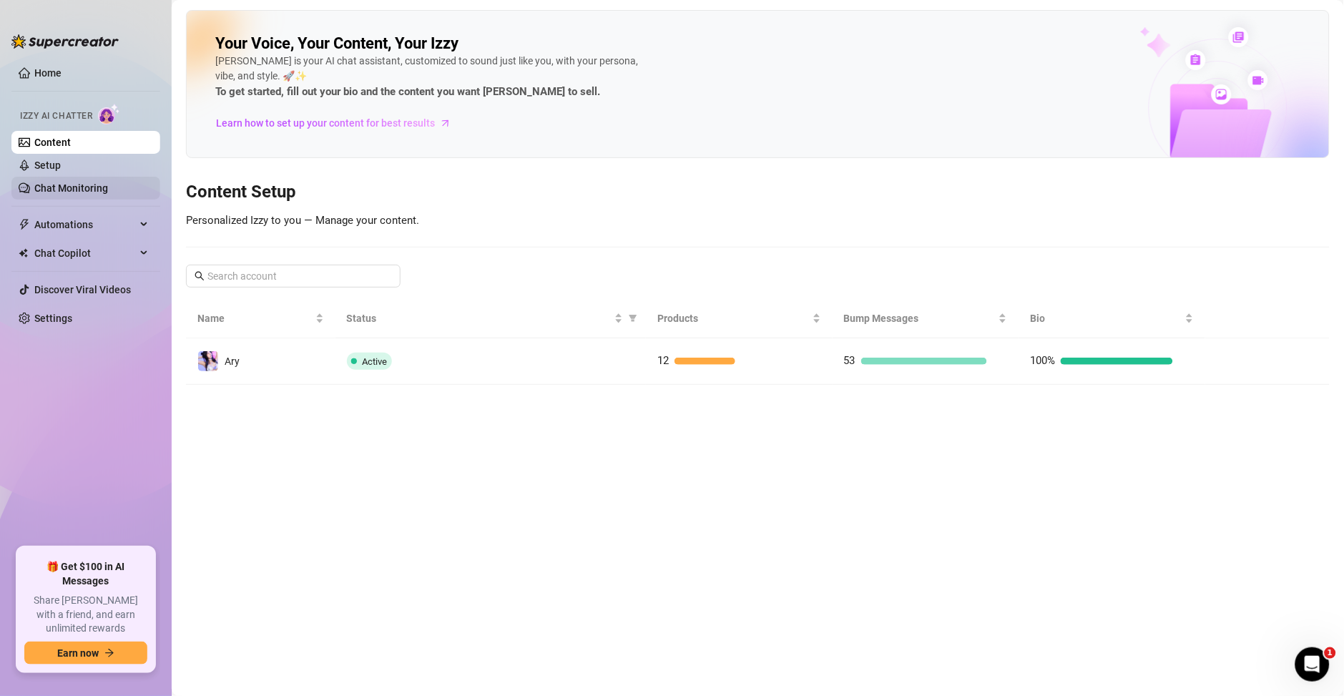 This screenshot has height=696, width=1344. Describe the element at coordinates (65, 41) in the screenshot. I see `img: logo-BBDzfeDw.svg` at that location.